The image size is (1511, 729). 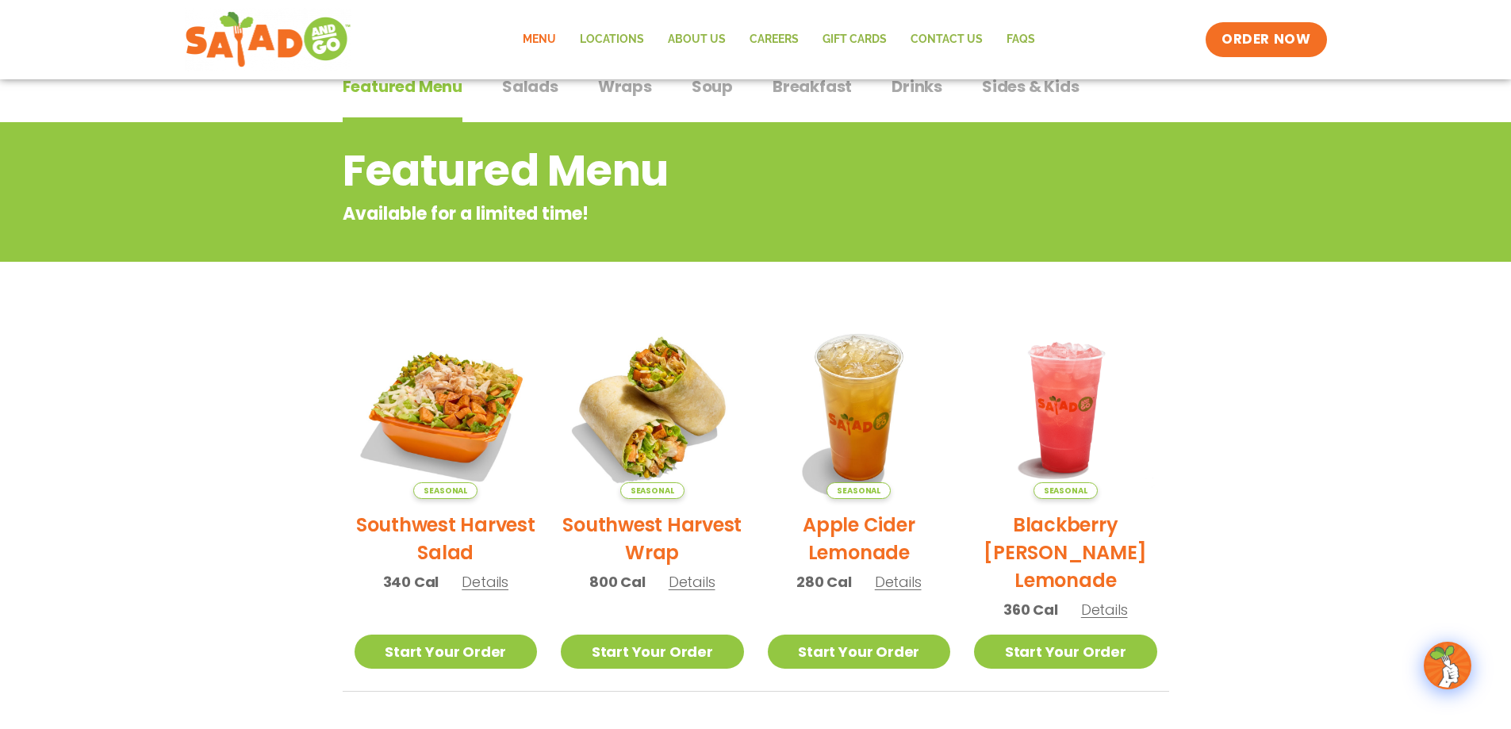 What do you see at coordinates (859, 407) in the screenshot?
I see `img: Product photo for Apple Cider Lemonade` at bounding box center [859, 407].